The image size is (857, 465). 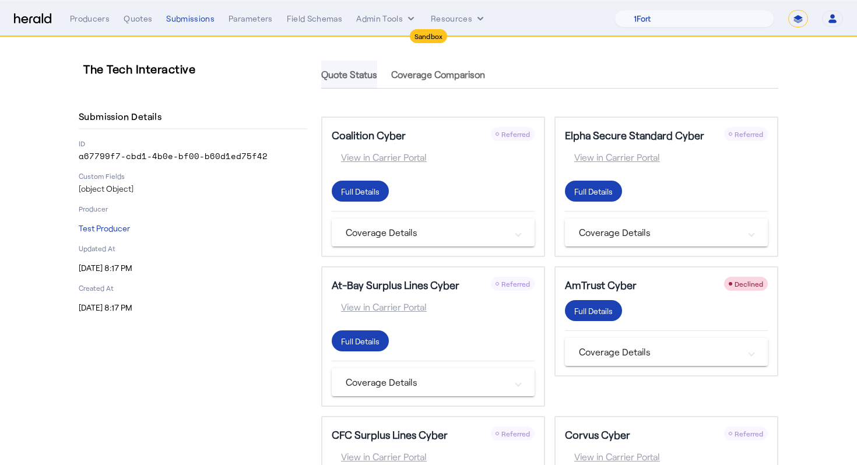 I want to click on div: Sandbox, so click(x=429, y=36).